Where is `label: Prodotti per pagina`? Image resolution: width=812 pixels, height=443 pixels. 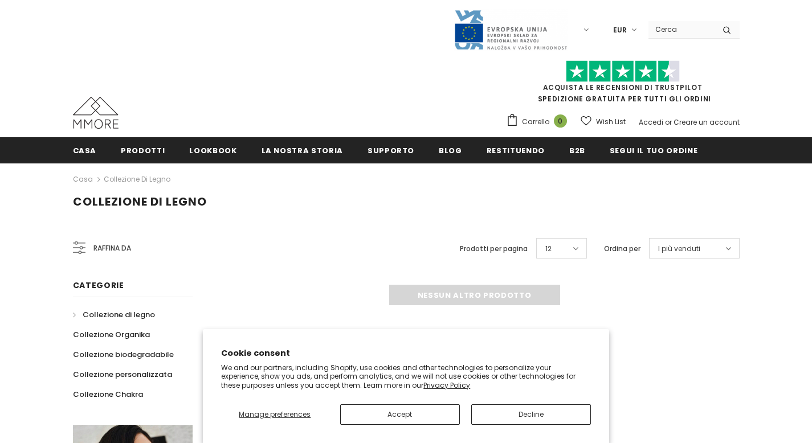
label: Prodotti per pagina is located at coordinates (494, 249).